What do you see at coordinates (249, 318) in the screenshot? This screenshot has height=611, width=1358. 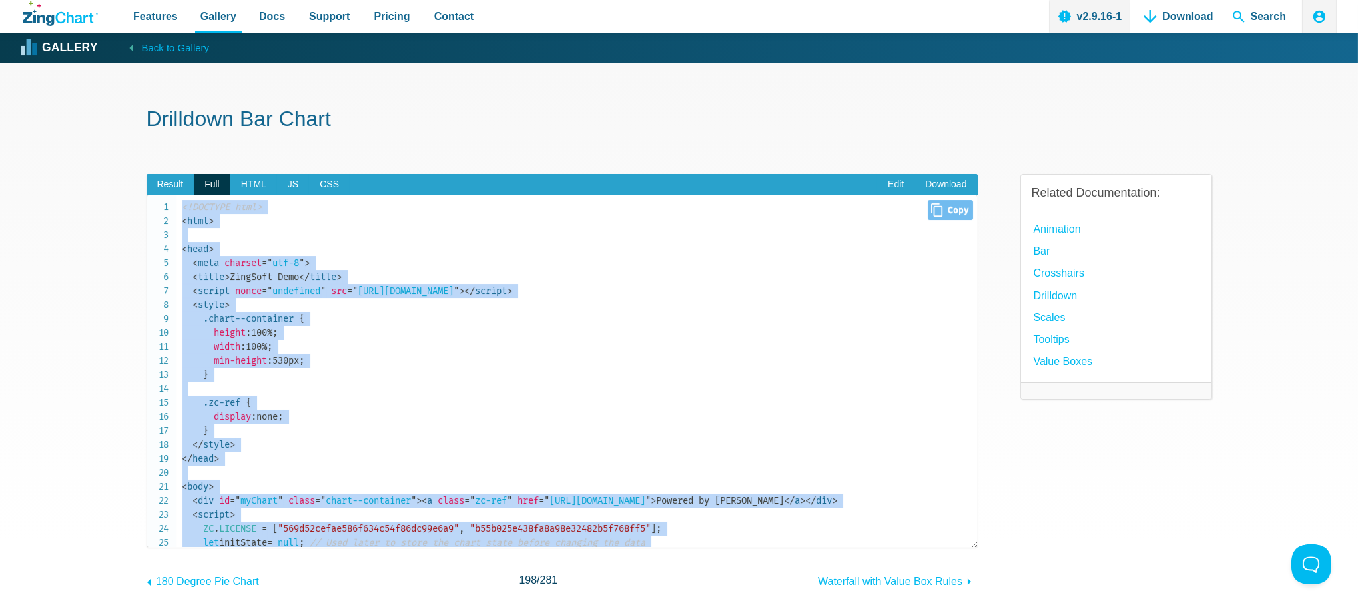 I see `span: .chart--container` at bounding box center [249, 318].